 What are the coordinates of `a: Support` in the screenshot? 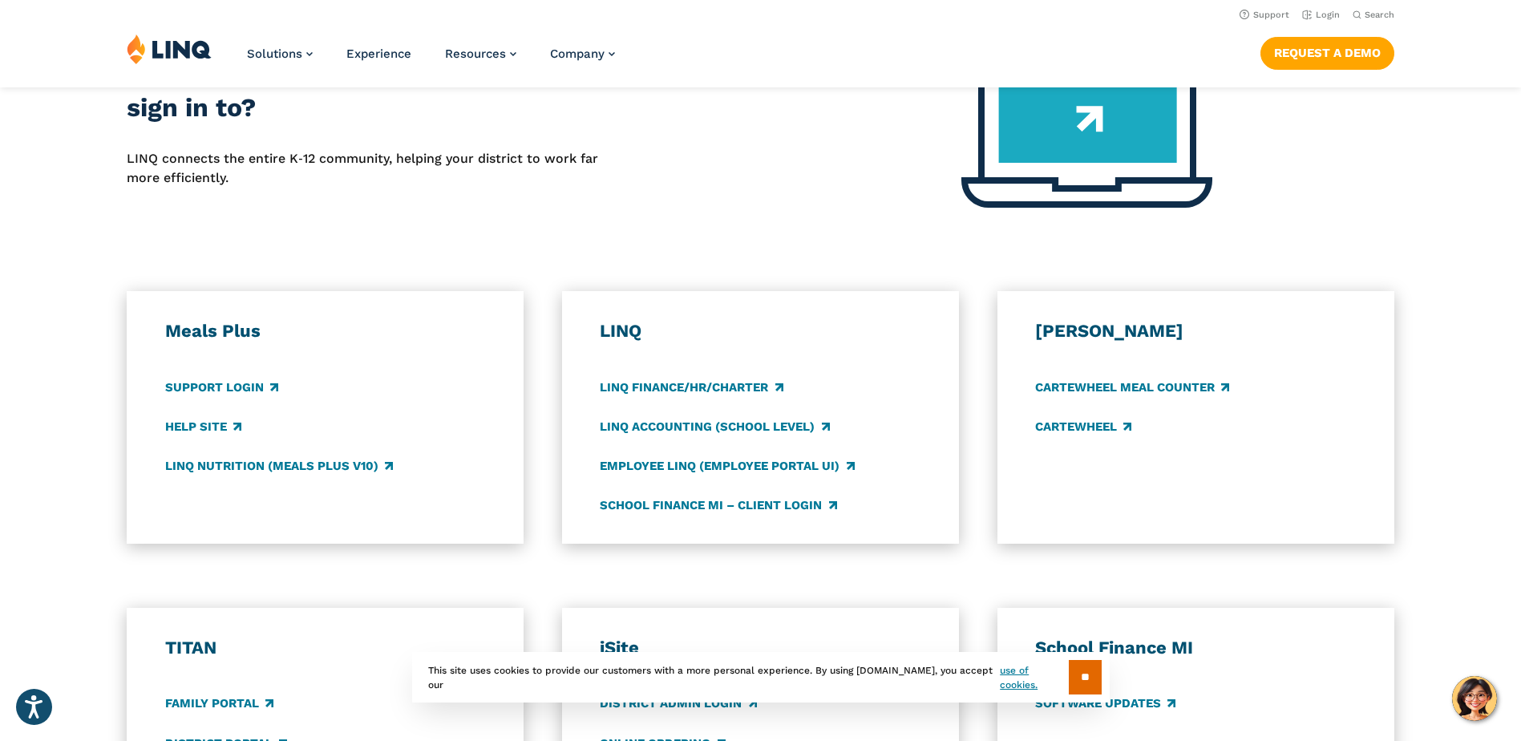 It's located at (1264, 14).